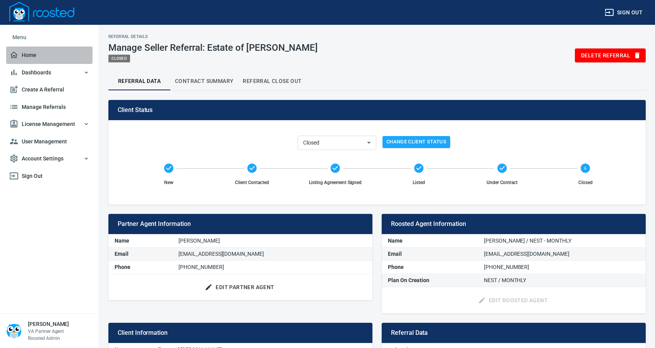 The height and width of the screenshot is (348, 655). What do you see at coordinates (416, 142) in the screenshot?
I see `span: Change Client Status` at bounding box center [416, 142].